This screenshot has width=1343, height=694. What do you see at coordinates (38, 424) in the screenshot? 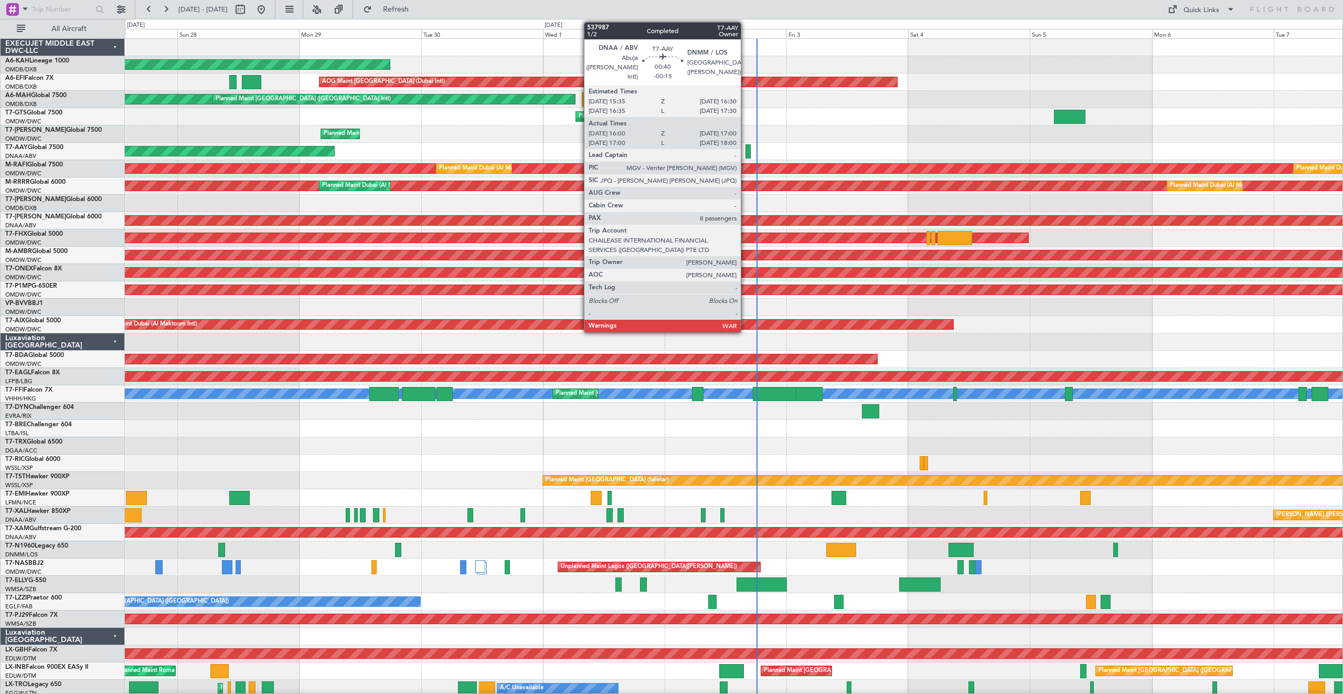
I see `a: T7-BREChallenger 604` at bounding box center [38, 424].